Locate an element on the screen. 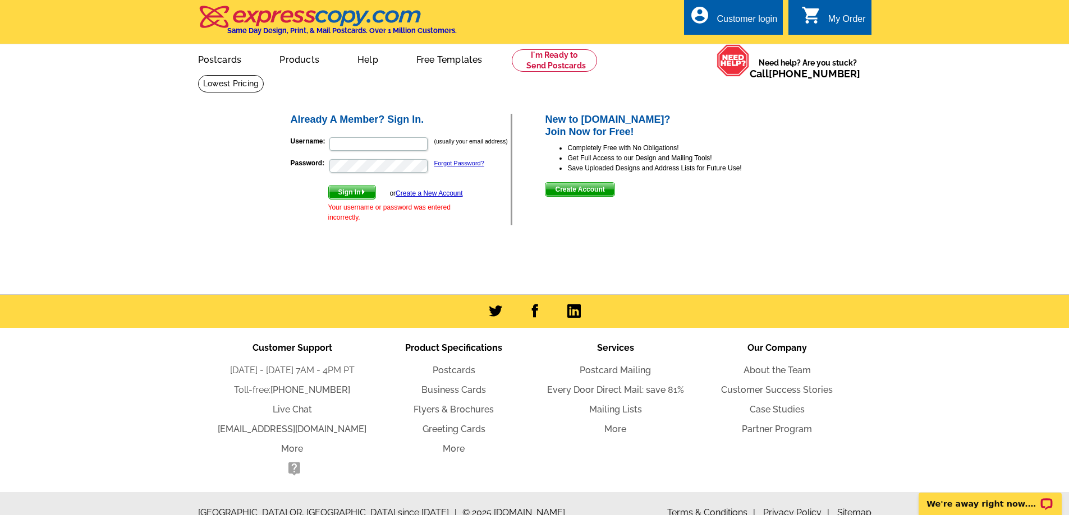  li: Toll-free: is located at coordinates (292, 390).